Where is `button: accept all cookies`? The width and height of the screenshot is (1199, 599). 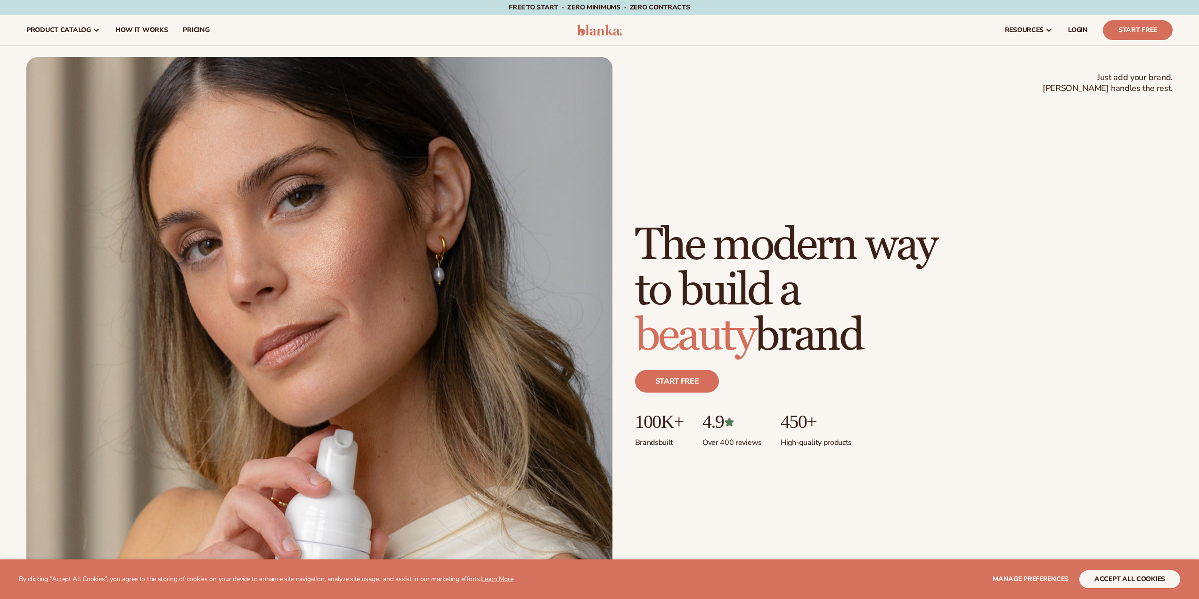 button: accept all cookies is located at coordinates (1130, 579).